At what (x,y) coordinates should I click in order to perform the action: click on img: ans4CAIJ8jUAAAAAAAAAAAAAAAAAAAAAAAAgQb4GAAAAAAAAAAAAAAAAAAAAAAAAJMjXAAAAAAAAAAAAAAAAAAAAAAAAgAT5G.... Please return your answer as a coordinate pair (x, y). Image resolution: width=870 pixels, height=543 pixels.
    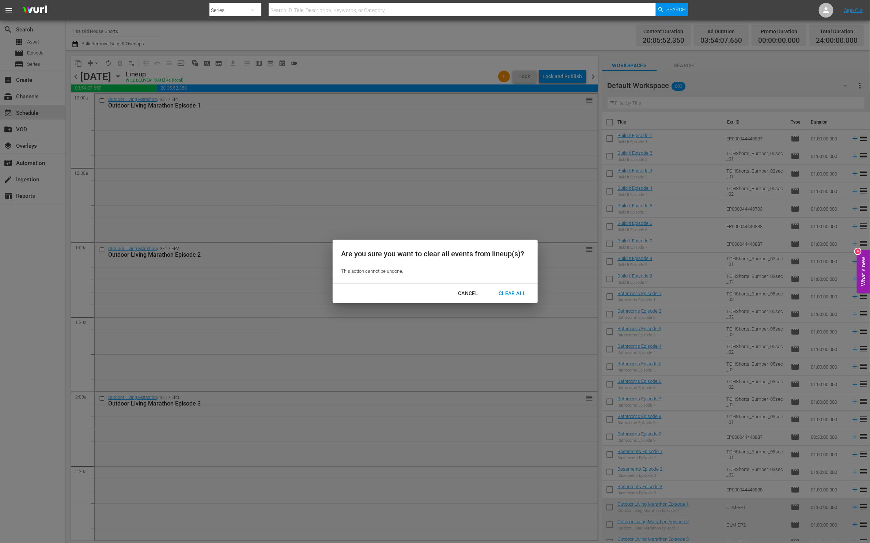
    Looking at the image, I should click on (35, 10).